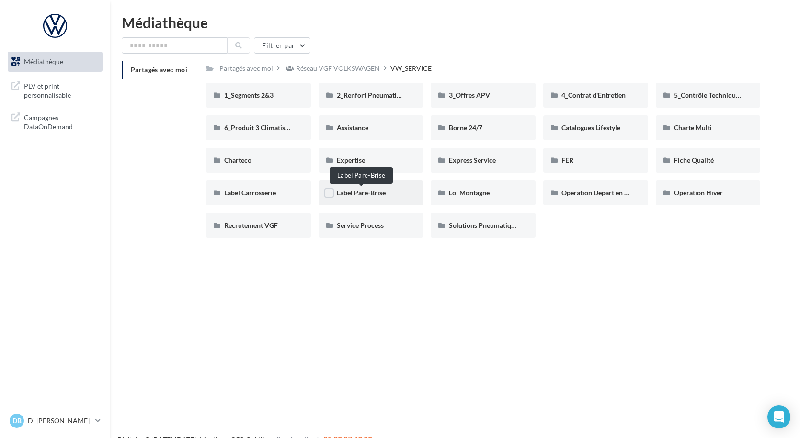 Image resolution: width=800 pixels, height=438 pixels. What do you see at coordinates (44, 61) in the screenshot?
I see `span: Médiathèque` at bounding box center [44, 61].